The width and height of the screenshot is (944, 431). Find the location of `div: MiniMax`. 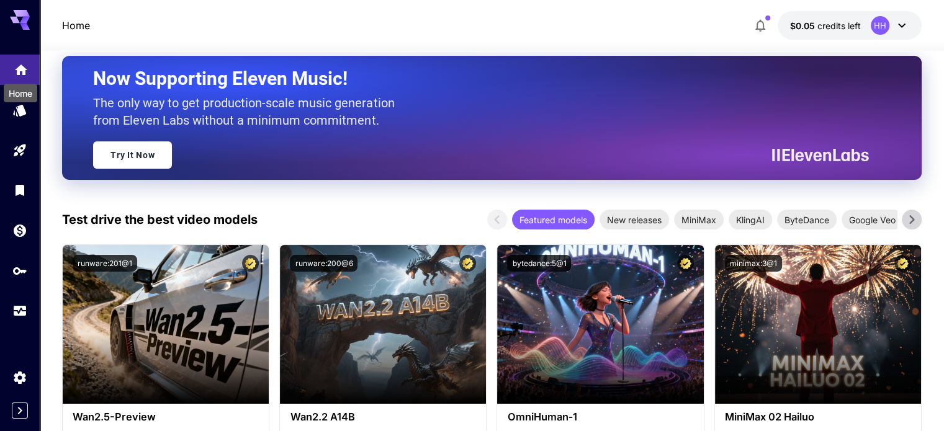

div: MiniMax is located at coordinates (699, 220).